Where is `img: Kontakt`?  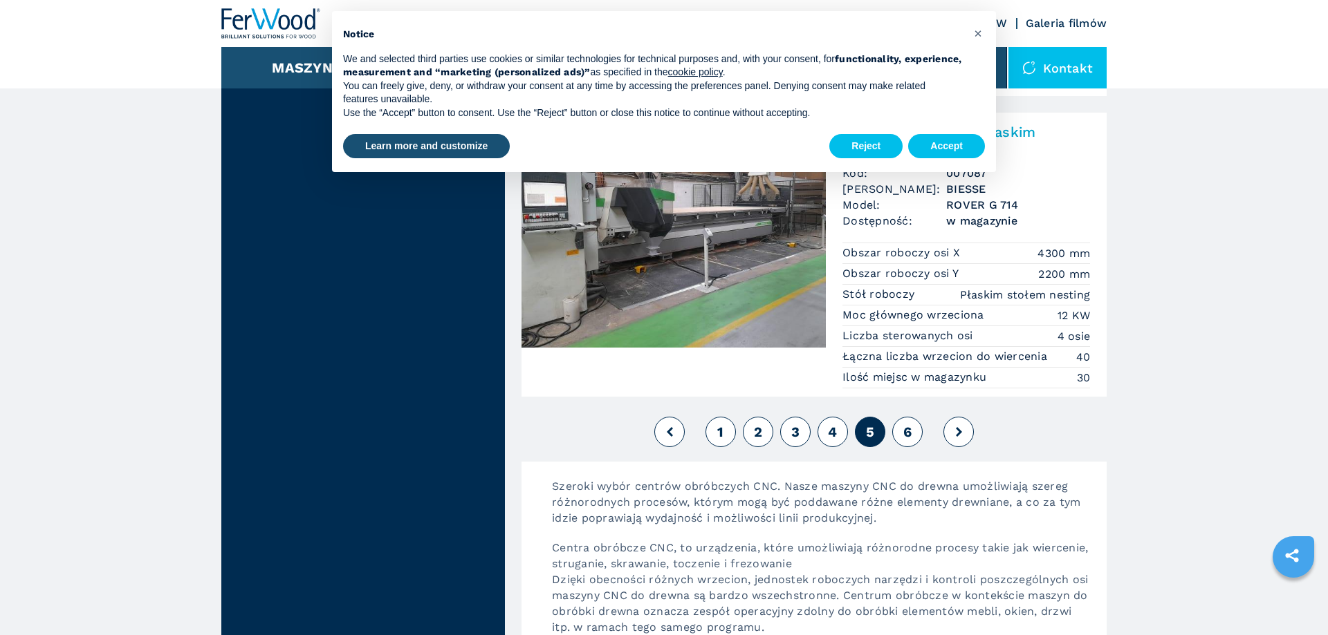 img: Kontakt is located at coordinates (1029, 68).